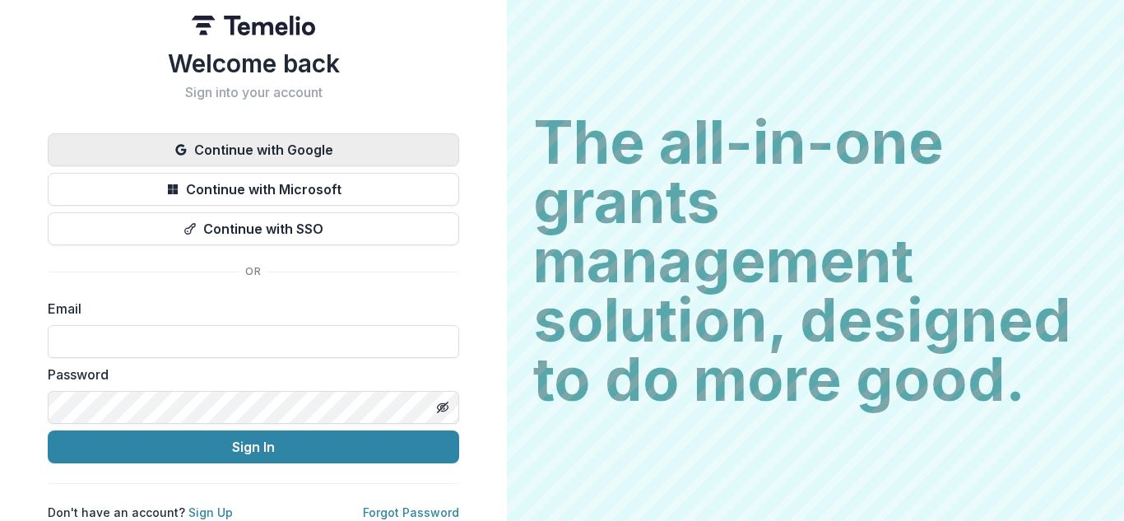  What do you see at coordinates (253, 150) in the screenshot?
I see `button: Continue with Google` at bounding box center [253, 150].